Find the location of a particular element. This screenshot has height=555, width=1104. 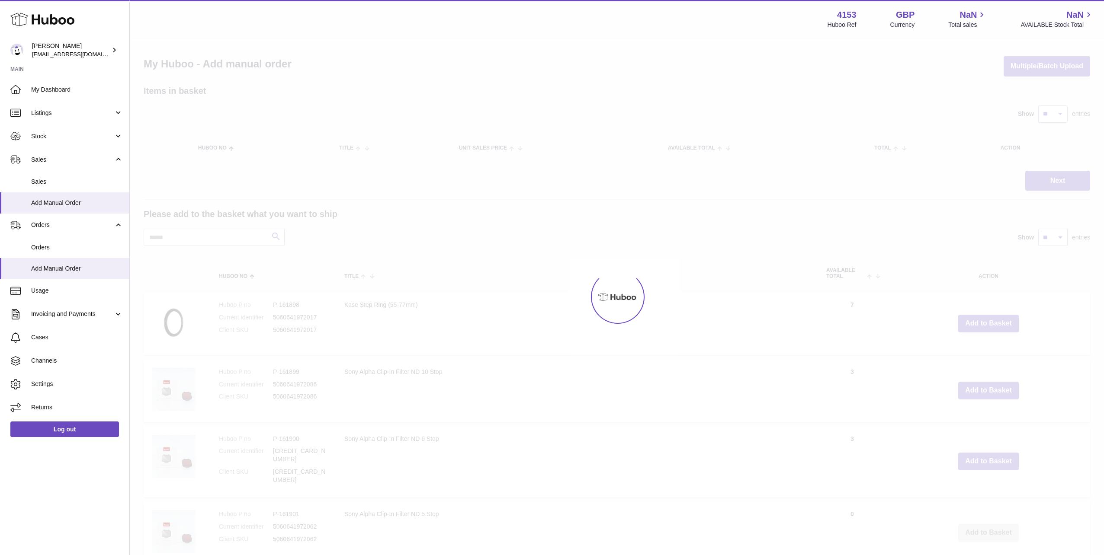

span: Cases is located at coordinates (77, 337).